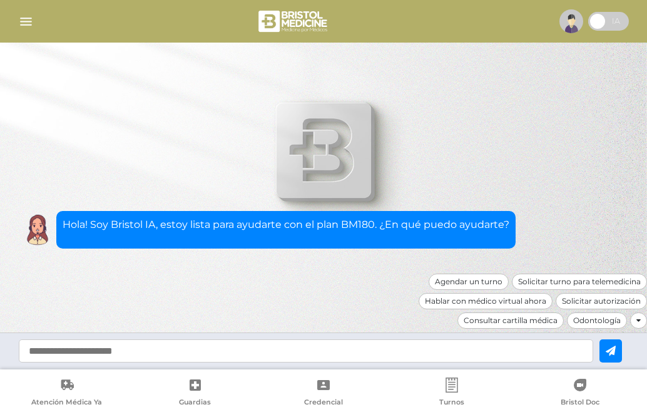  What do you see at coordinates (66, 393) in the screenshot?
I see `a: Atención Médica Ya` at bounding box center [66, 393].